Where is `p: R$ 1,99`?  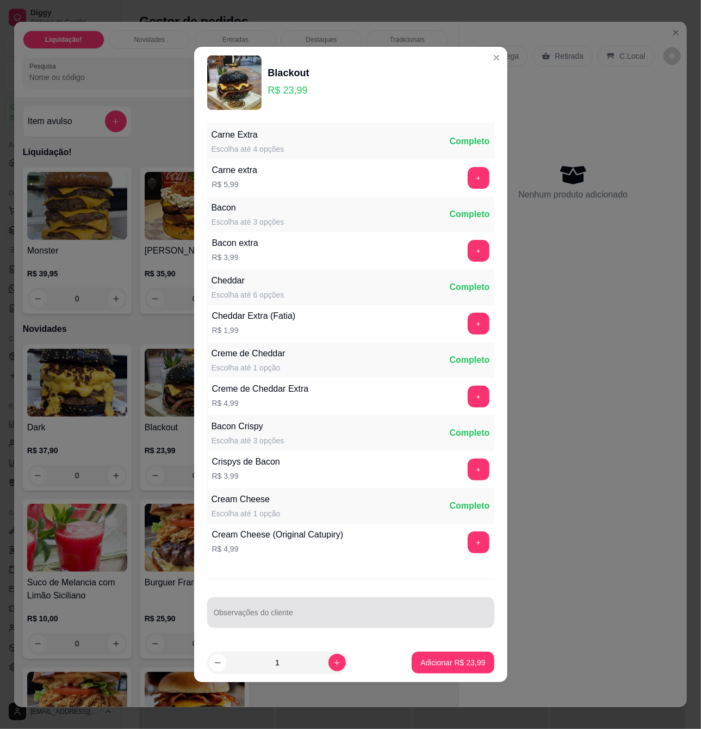 p: R$ 1,99 is located at coordinates (254, 330).